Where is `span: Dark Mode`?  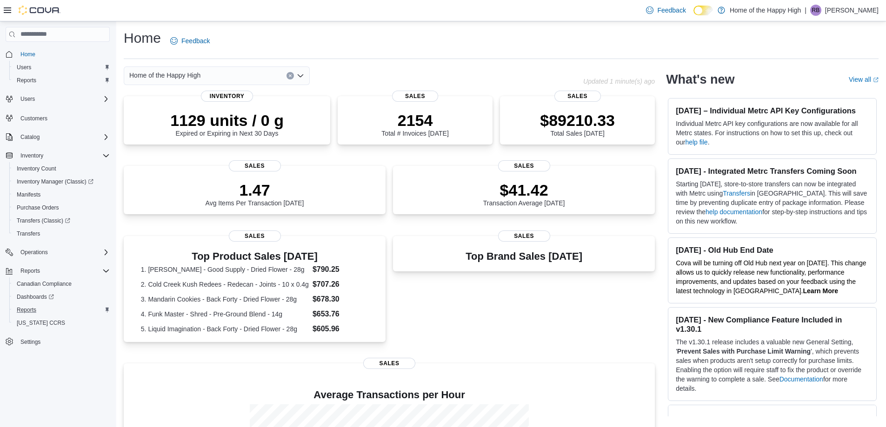
span: Dark Mode is located at coordinates (693, 15).